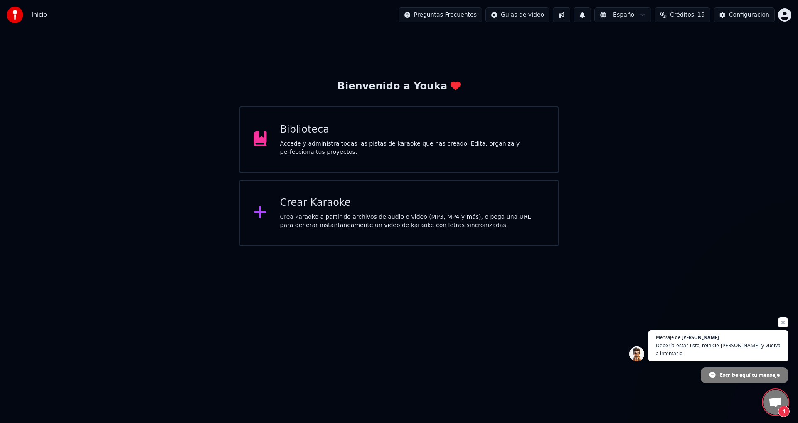 The width and height of the screenshot is (798, 423). What do you see at coordinates (784, 411) in the screenshot?
I see `span: 1` at bounding box center [784, 411].